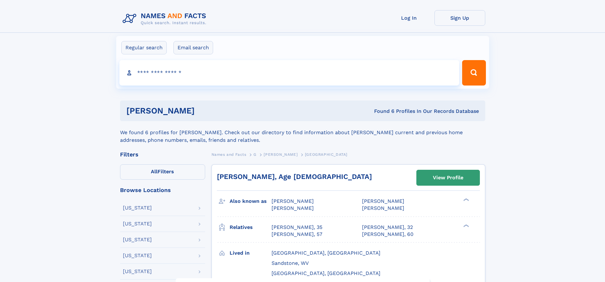  What do you see at coordinates (163, 154) in the screenshot?
I see `div: Filters` at bounding box center [163, 154].